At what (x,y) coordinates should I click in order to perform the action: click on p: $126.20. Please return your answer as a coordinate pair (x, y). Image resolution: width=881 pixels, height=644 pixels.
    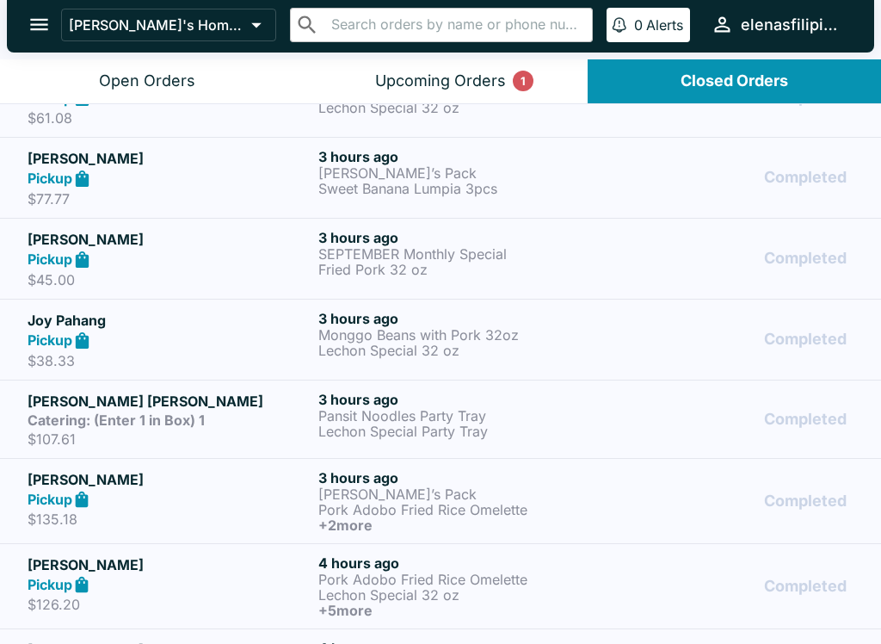
    Looking at the image, I should click on (170, 604).